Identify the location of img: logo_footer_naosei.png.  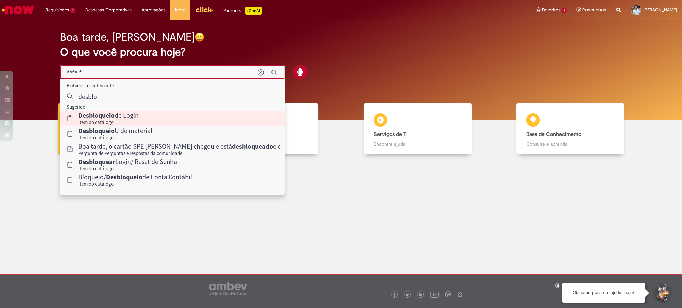
(460, 295).